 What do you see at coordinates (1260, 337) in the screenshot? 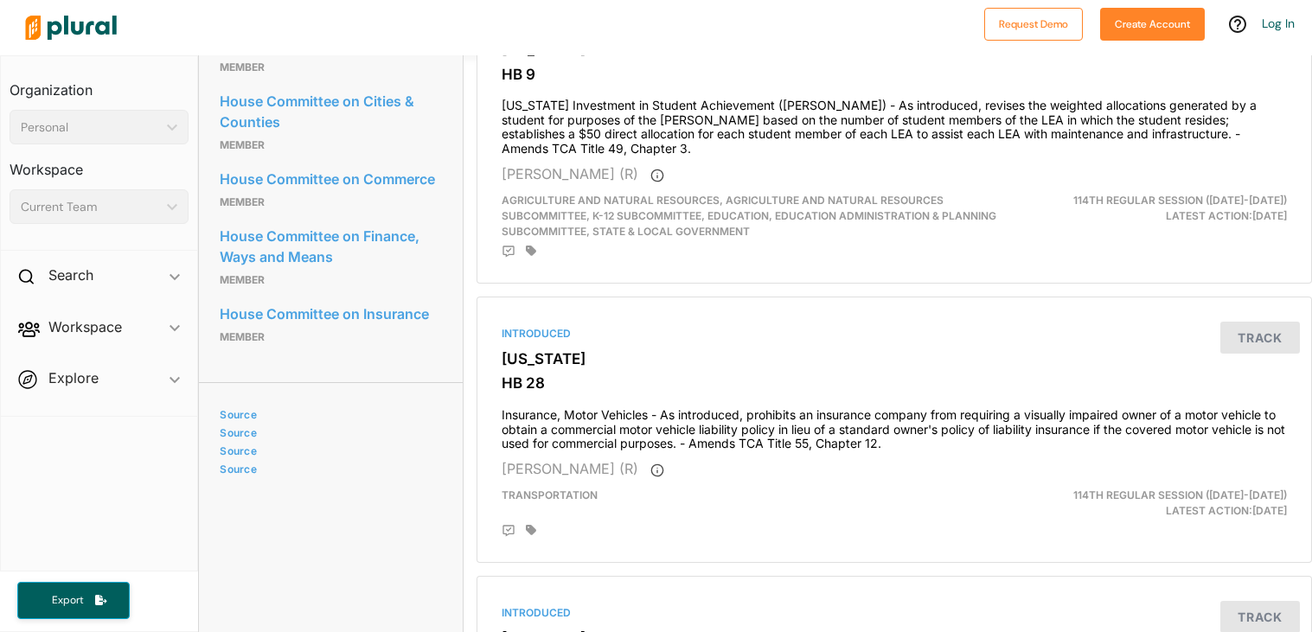
I see `button: Track` at bounding box center [1260, 337].